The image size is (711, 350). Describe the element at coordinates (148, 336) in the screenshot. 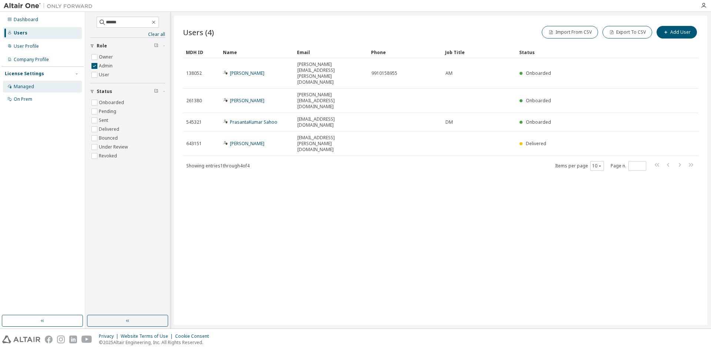

I see `div: Website Terms of Use` at that location.